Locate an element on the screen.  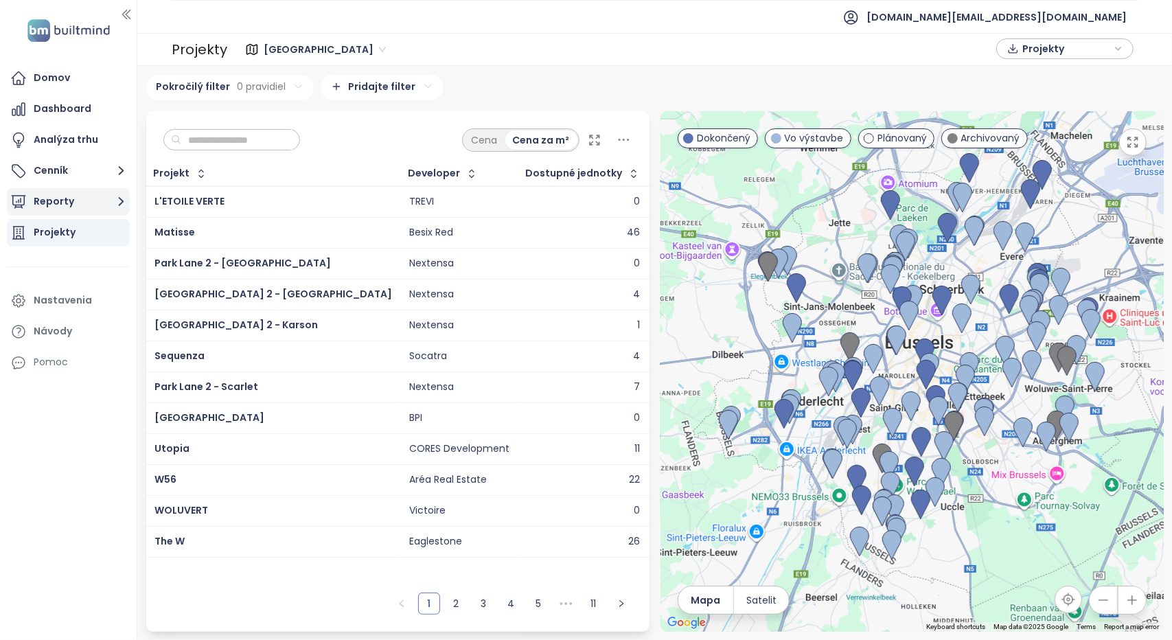
div: Pokročilý filter is located at coordinates (230, 87).